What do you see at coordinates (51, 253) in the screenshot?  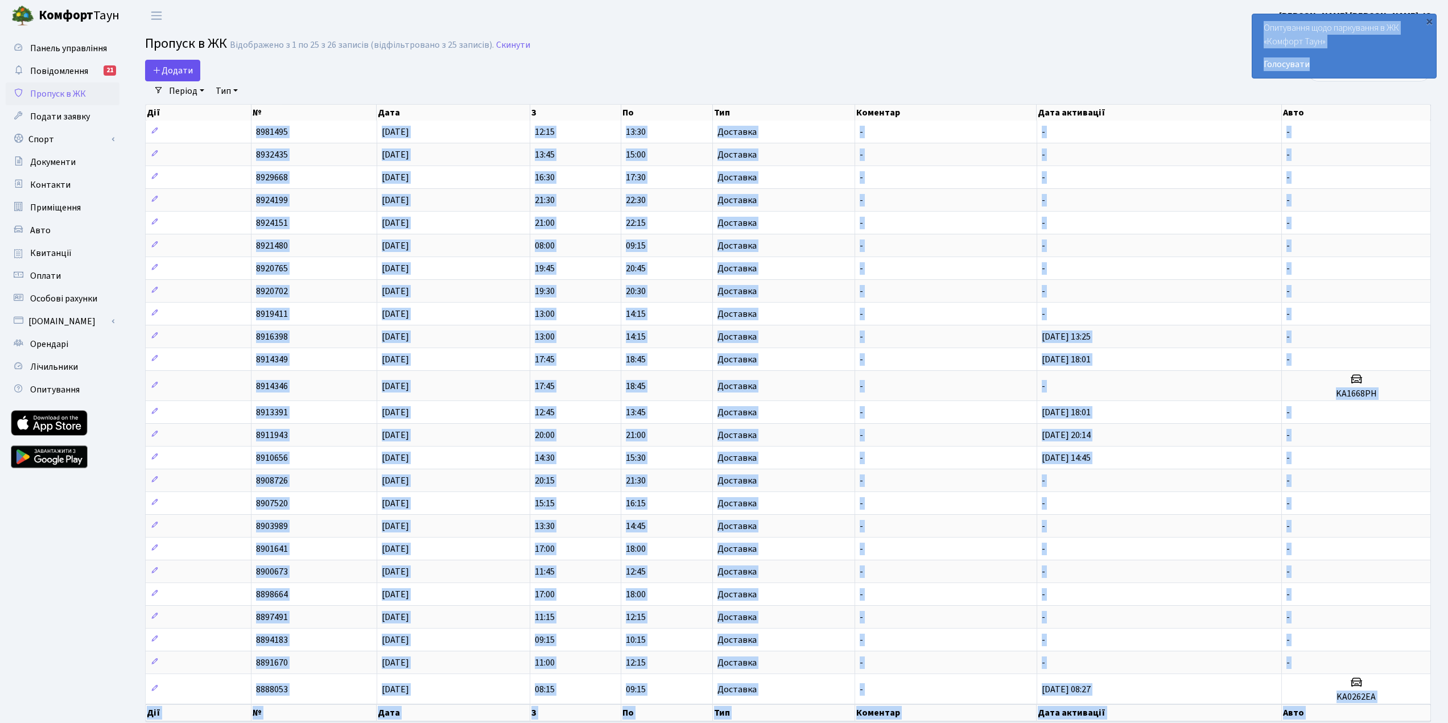 I see `span: Квитанції` at bounding box center [51, 253].